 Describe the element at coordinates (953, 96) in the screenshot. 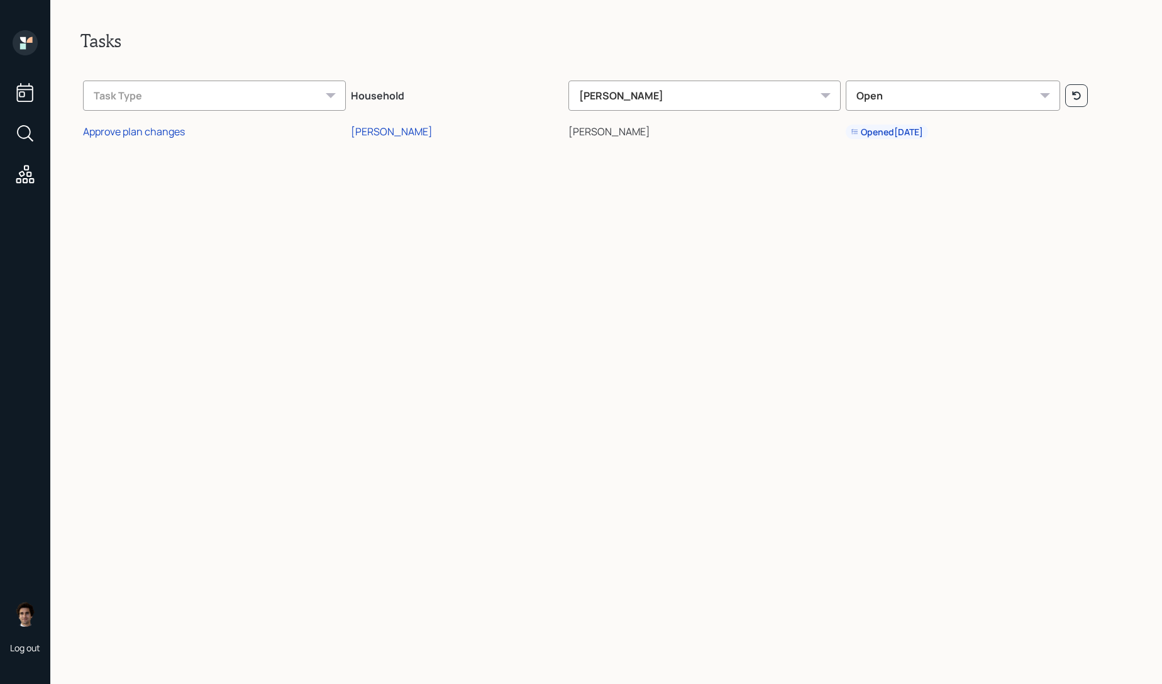

I see `div: Open` at that location.